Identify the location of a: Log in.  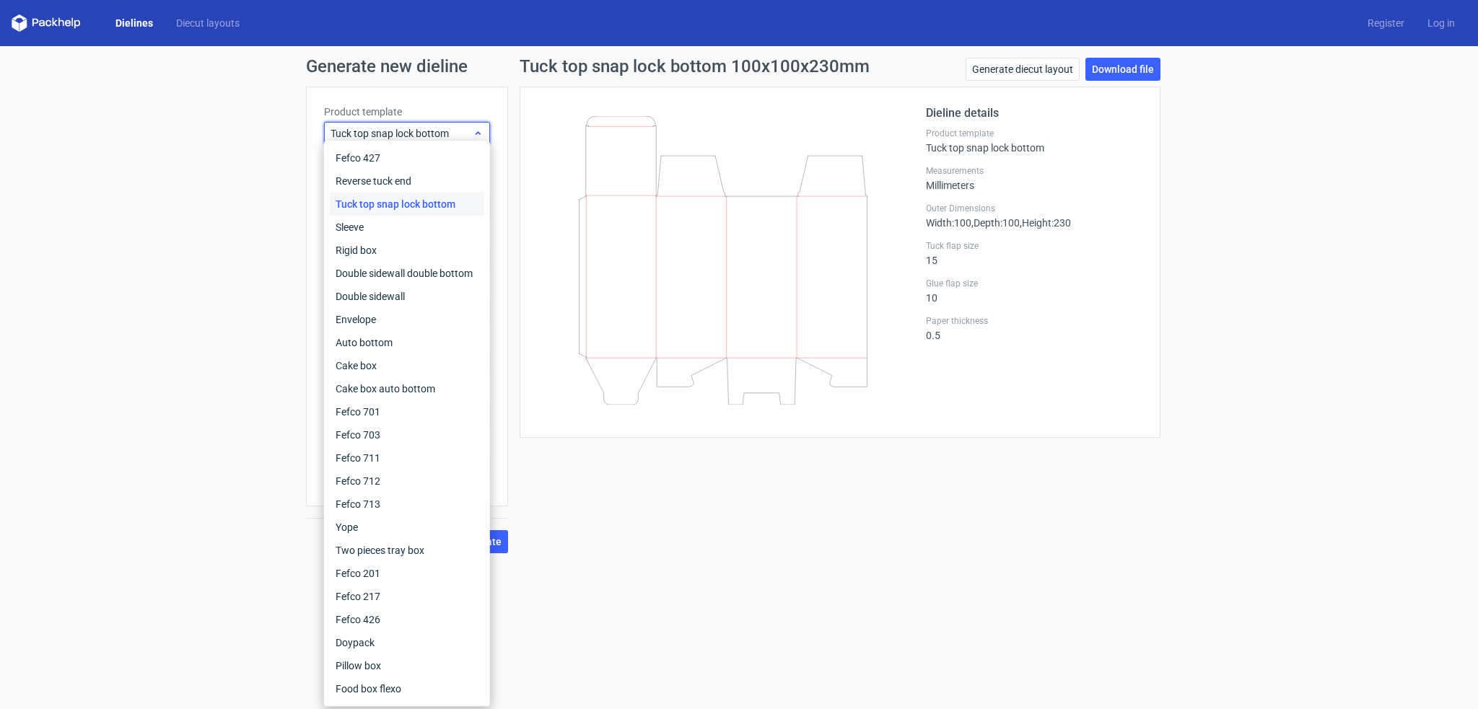
(1441, 23).